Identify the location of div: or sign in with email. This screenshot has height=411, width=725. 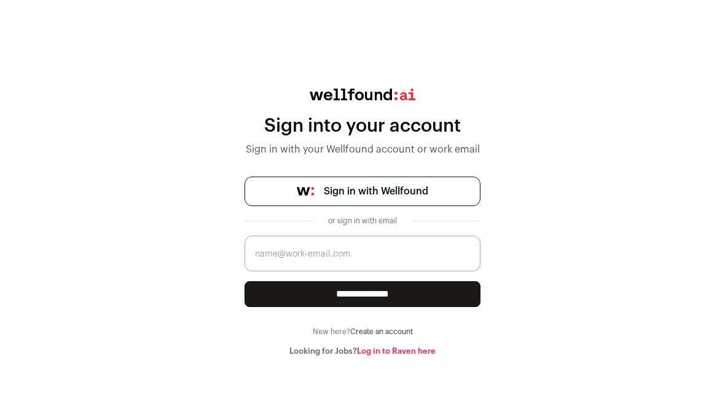
(363, 221).